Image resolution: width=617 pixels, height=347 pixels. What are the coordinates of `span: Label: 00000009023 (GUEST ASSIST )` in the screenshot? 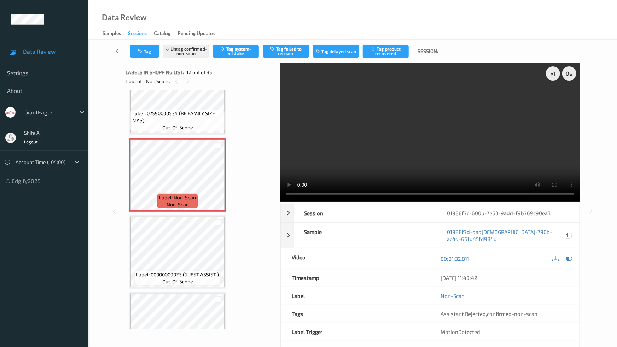 It's located at (178, 275).